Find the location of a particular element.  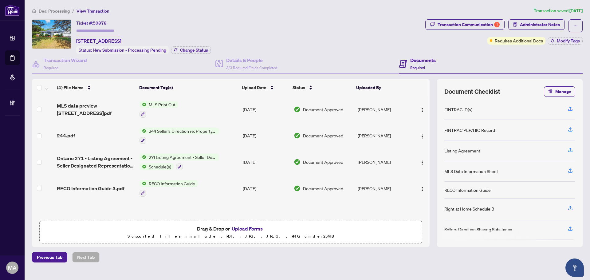

span: 50878 is located at coordinates (100, 23).